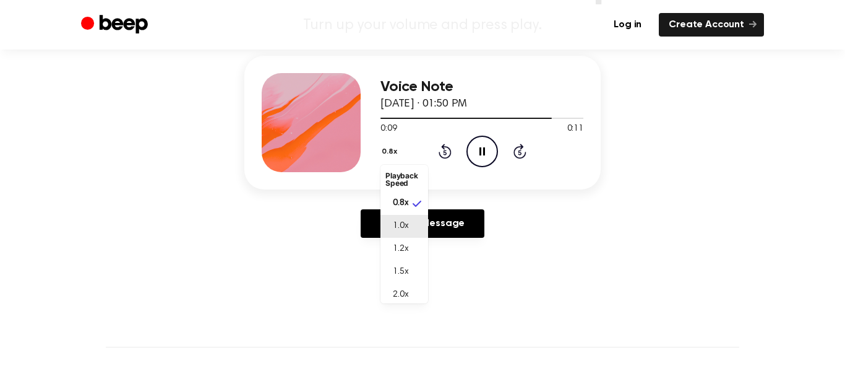  What do you see at coordinates (400, 272) in the screenshot?
I see `span: 1.5x` at bounding box center [400, 272].